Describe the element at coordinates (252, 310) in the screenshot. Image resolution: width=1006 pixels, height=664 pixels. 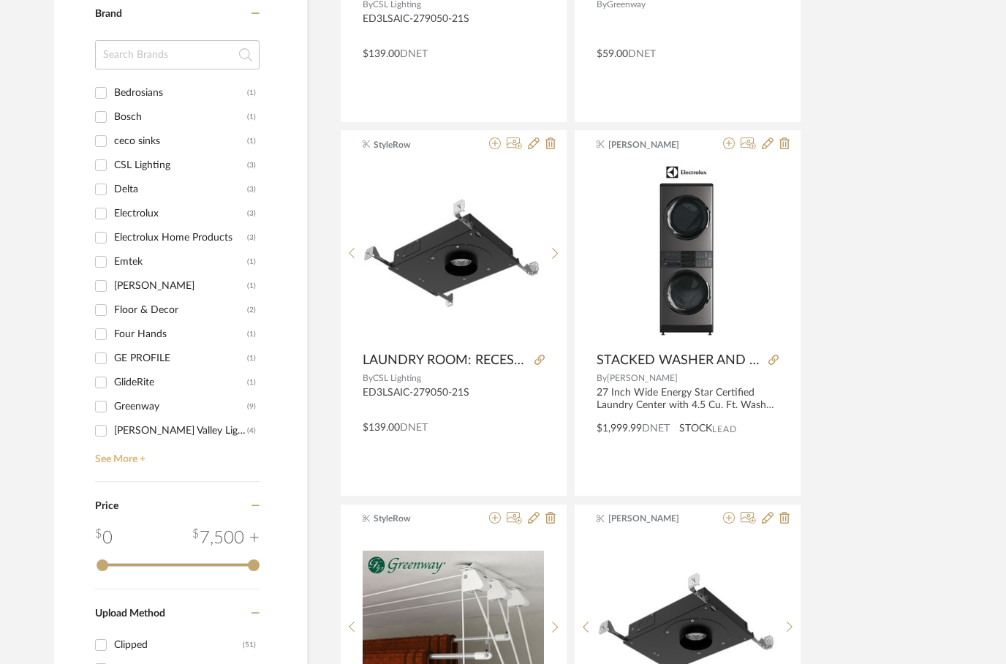
I see `div: (2)` at that location.